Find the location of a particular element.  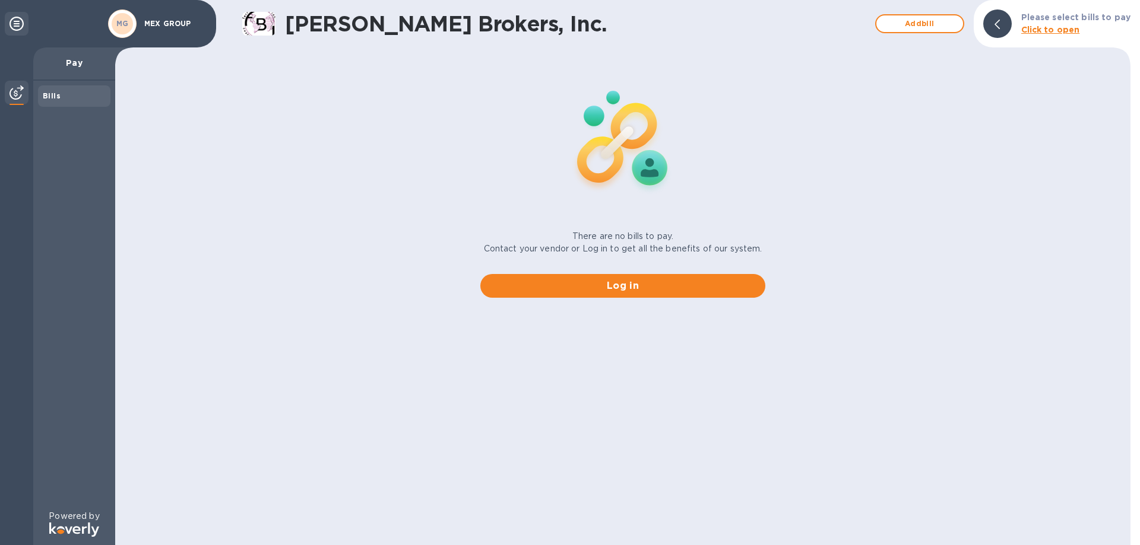

span: Log in is located at coordinates (623, 286).